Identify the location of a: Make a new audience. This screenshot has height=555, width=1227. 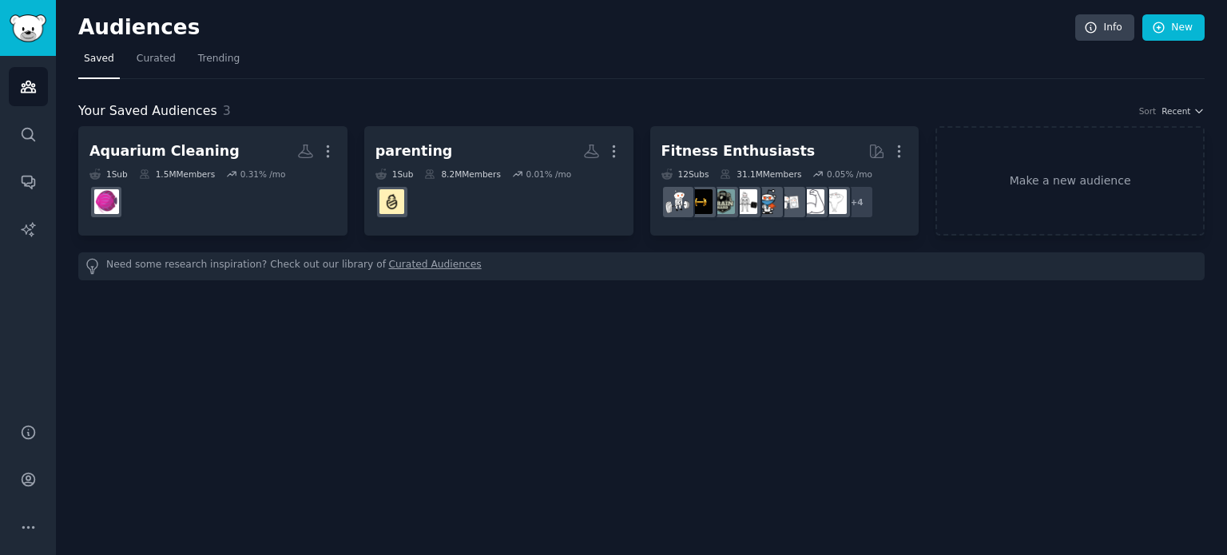
(1070, 181).